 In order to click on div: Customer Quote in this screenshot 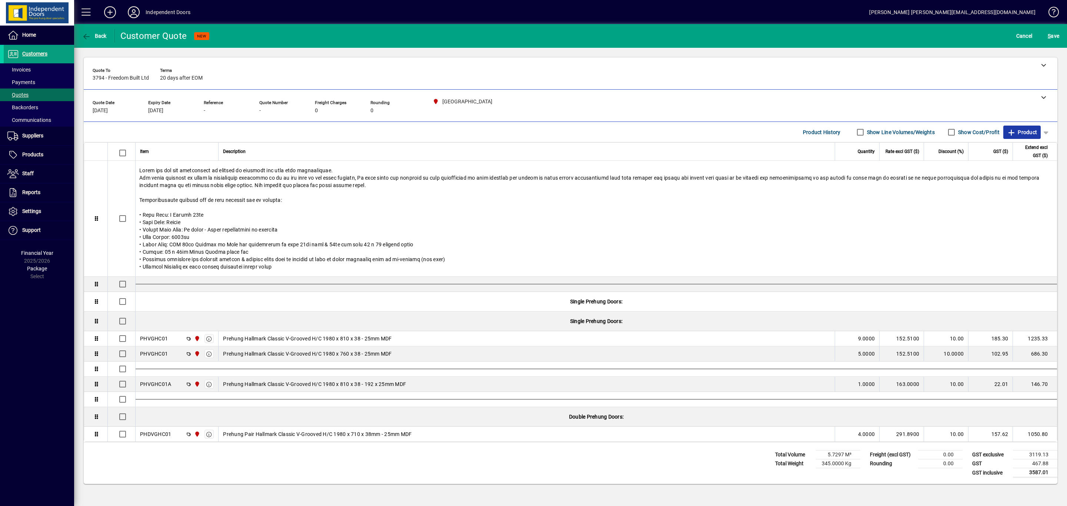, I will do `click(154, 36)`.